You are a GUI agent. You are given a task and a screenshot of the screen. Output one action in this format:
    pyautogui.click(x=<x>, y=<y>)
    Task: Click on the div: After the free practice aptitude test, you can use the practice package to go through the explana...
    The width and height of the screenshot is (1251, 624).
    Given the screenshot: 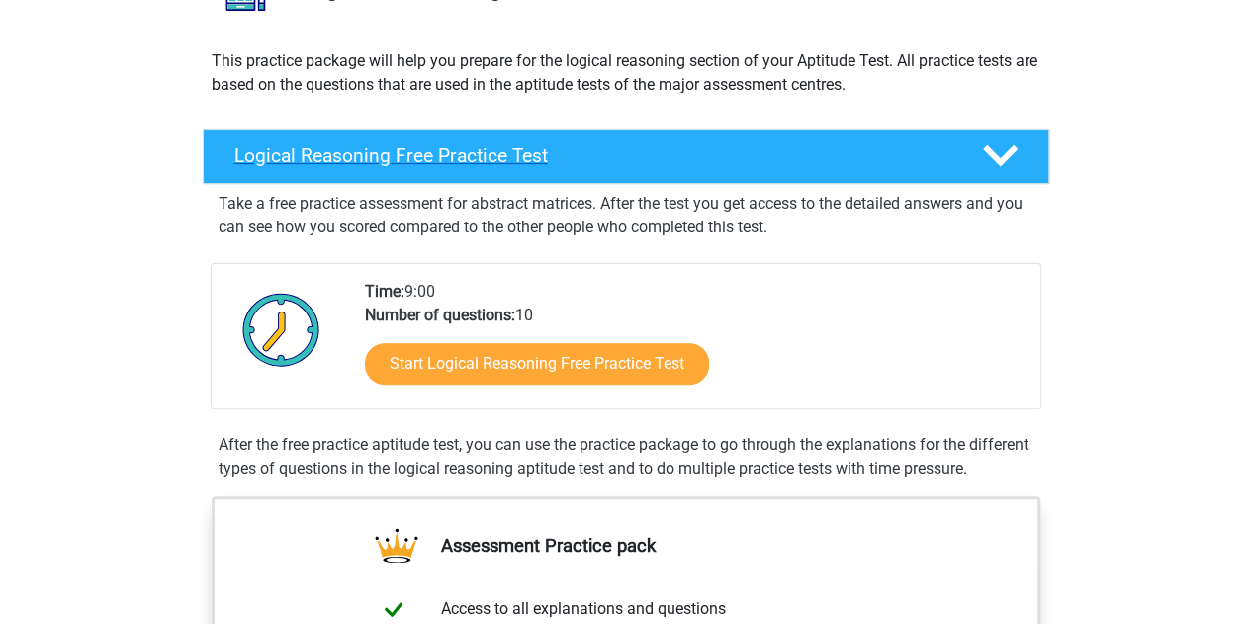 What is the action you would take?
    pyautogui.click(x=626, y=457)
    